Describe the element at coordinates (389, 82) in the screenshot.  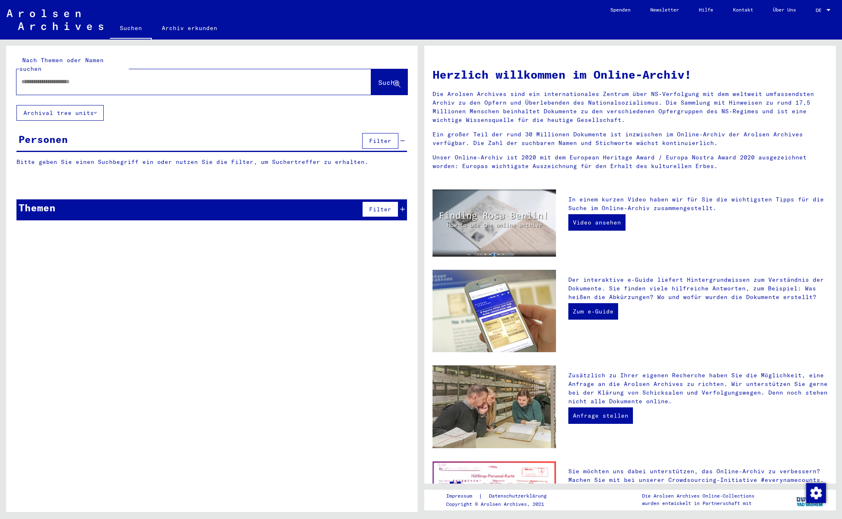
I see `span: Suche` at that location.